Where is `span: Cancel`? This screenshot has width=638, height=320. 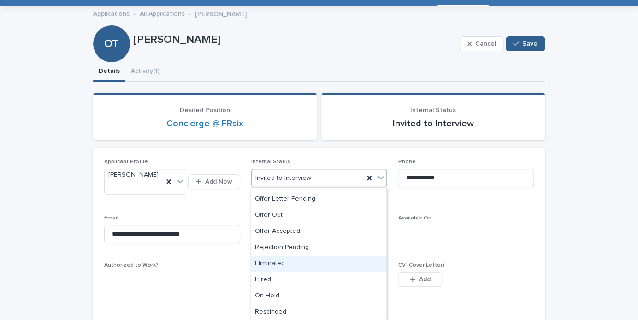
span: Cancel is located at coordinates (486, 44).